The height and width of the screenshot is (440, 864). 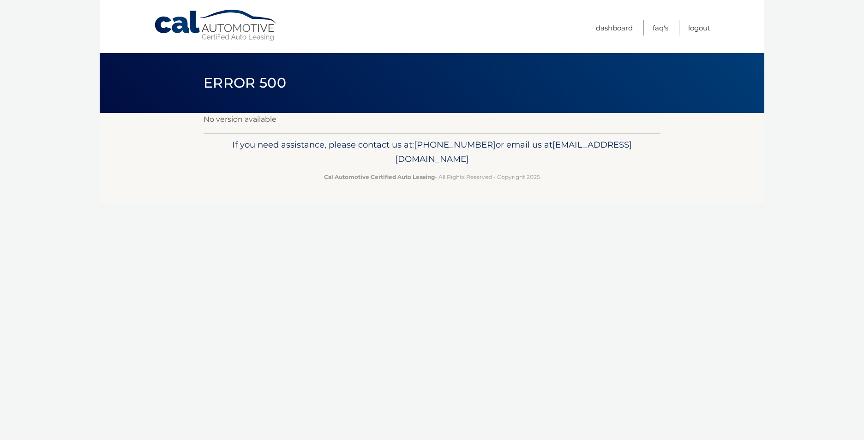 I want to click on a: Logout, so click(x=699, y=28).